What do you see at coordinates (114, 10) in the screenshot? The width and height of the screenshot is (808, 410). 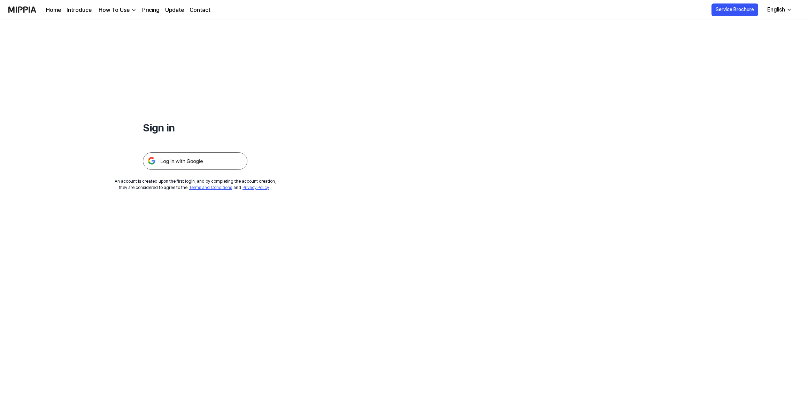 I see `div: How To Use` at bounding box center [114, 10].